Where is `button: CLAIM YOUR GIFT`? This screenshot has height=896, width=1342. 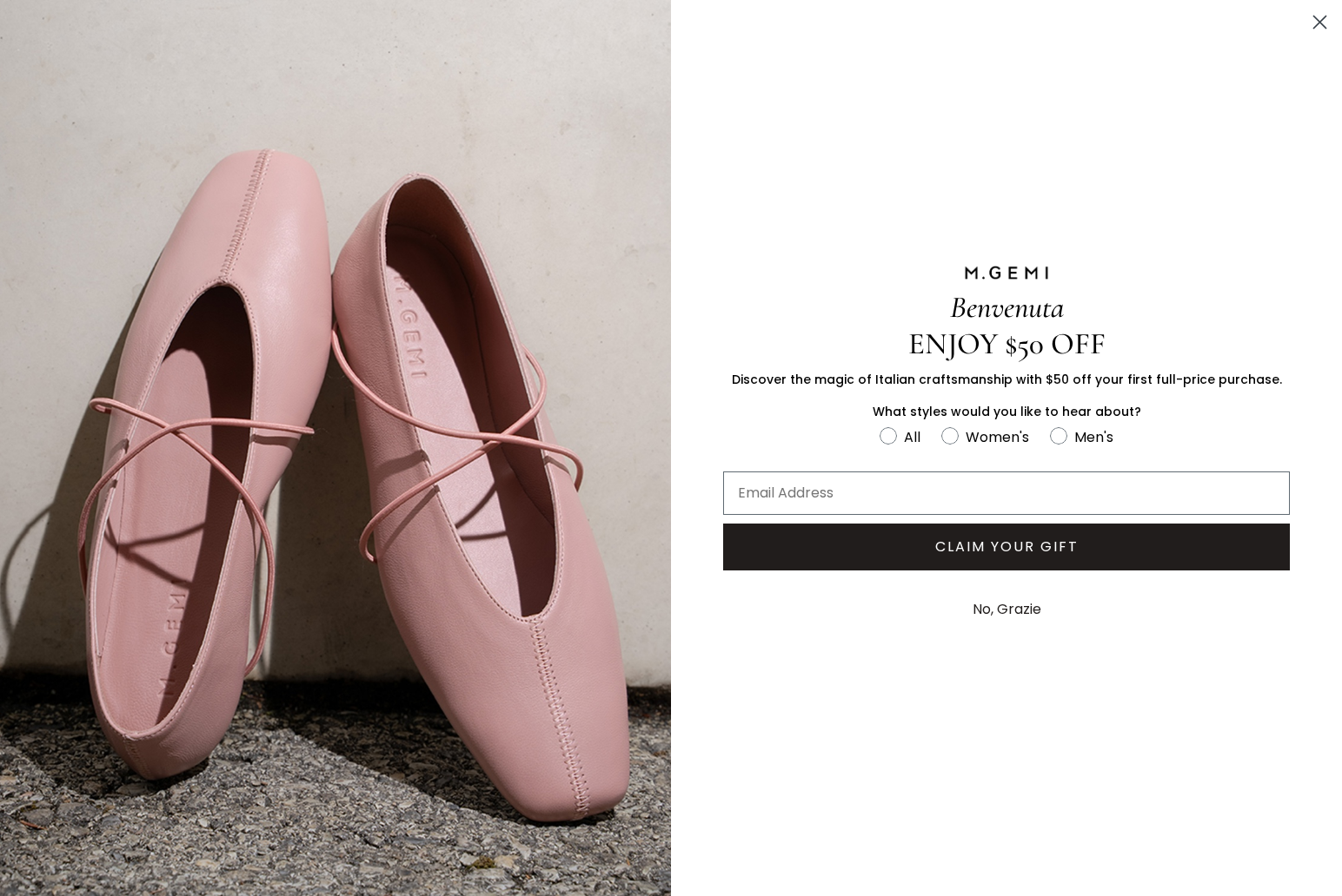 button: CLAIM YOUR GIFT is located at coordinates (1006, 548).